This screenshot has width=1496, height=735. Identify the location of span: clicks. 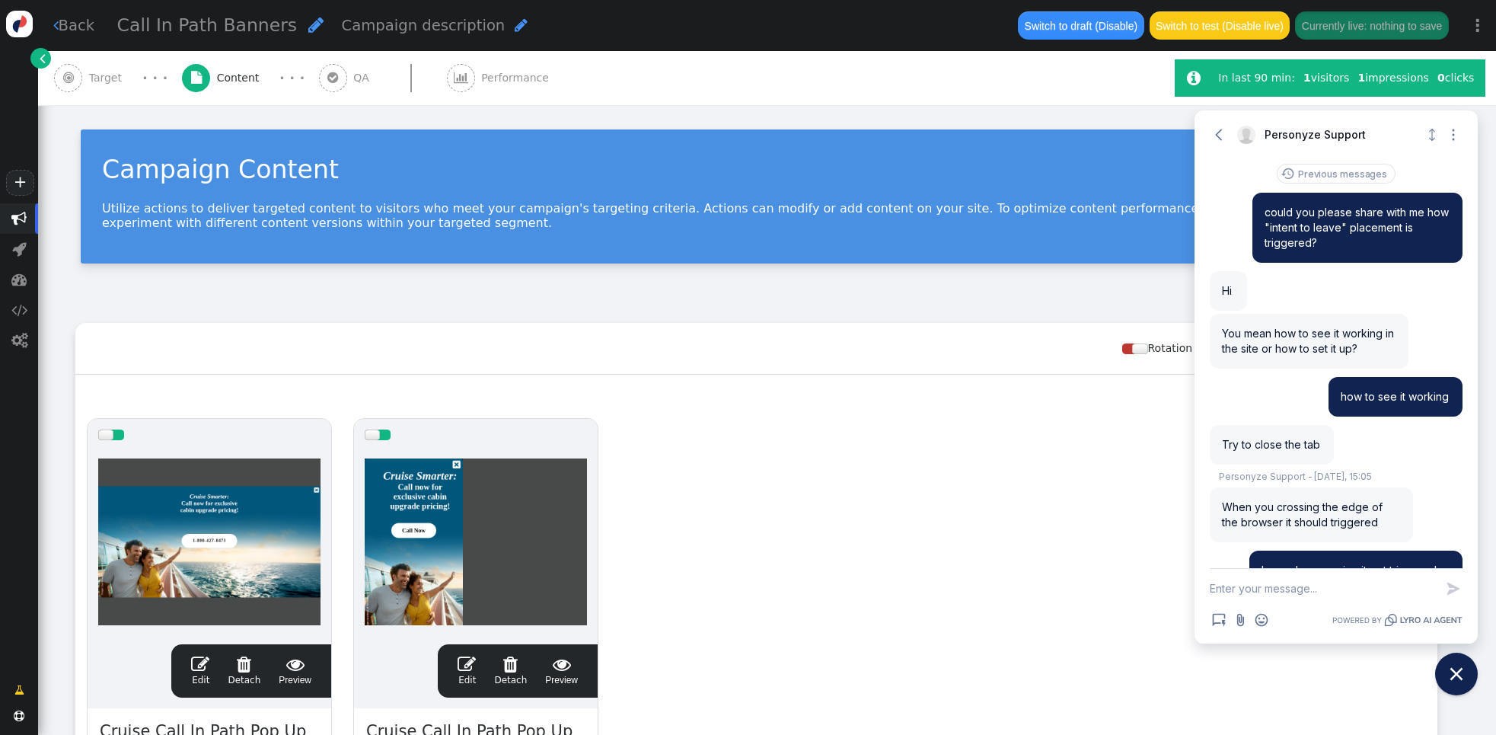
(1456, 78).